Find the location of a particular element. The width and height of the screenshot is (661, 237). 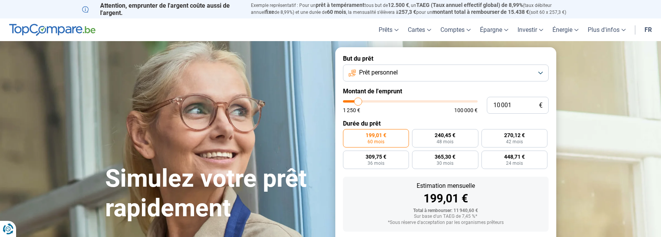

div: 199,01 € is located at coordinates (446, 198).